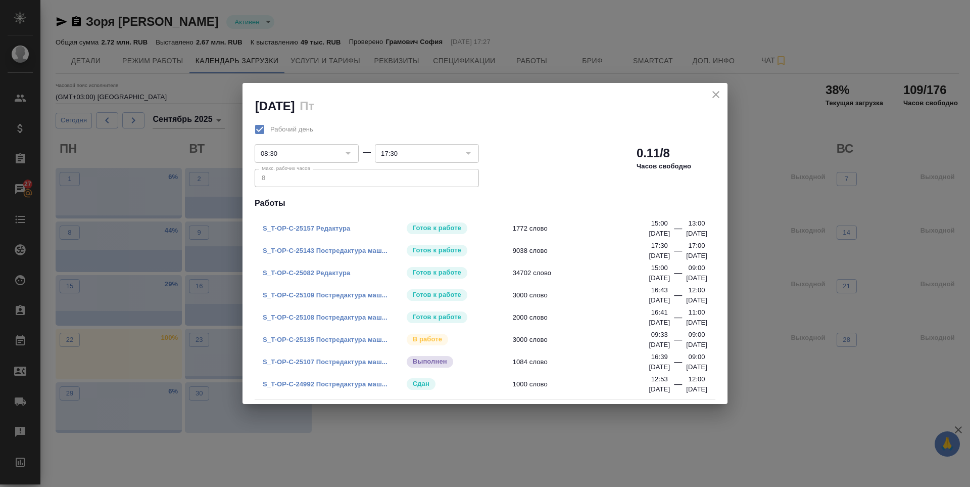 The image size is (970, 487). What do you see at coordinates (325, 383) in the screenshot?
I see `a: S_T-OP-C-24992 Постредактура маш...` at bounding box center [325, 383].